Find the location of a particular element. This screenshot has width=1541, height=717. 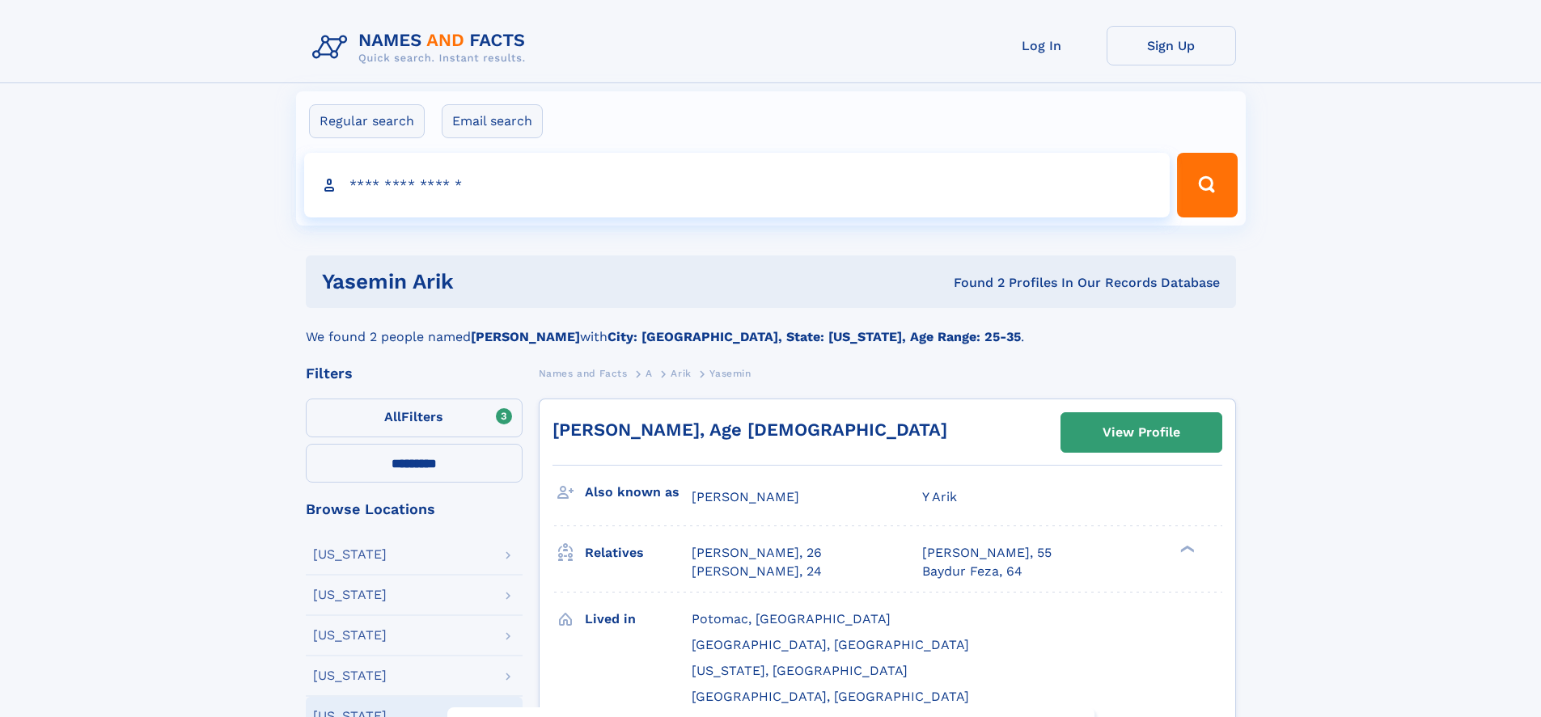

label: Regular search is located at coordinates (366, 121).